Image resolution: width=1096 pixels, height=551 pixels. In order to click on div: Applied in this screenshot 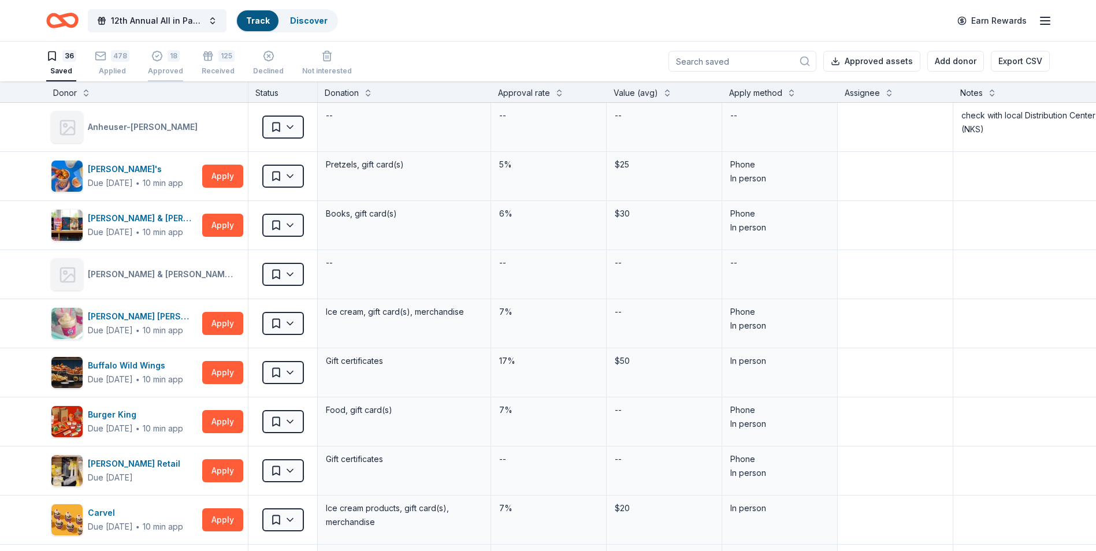, I will do `click(112, 71)`.